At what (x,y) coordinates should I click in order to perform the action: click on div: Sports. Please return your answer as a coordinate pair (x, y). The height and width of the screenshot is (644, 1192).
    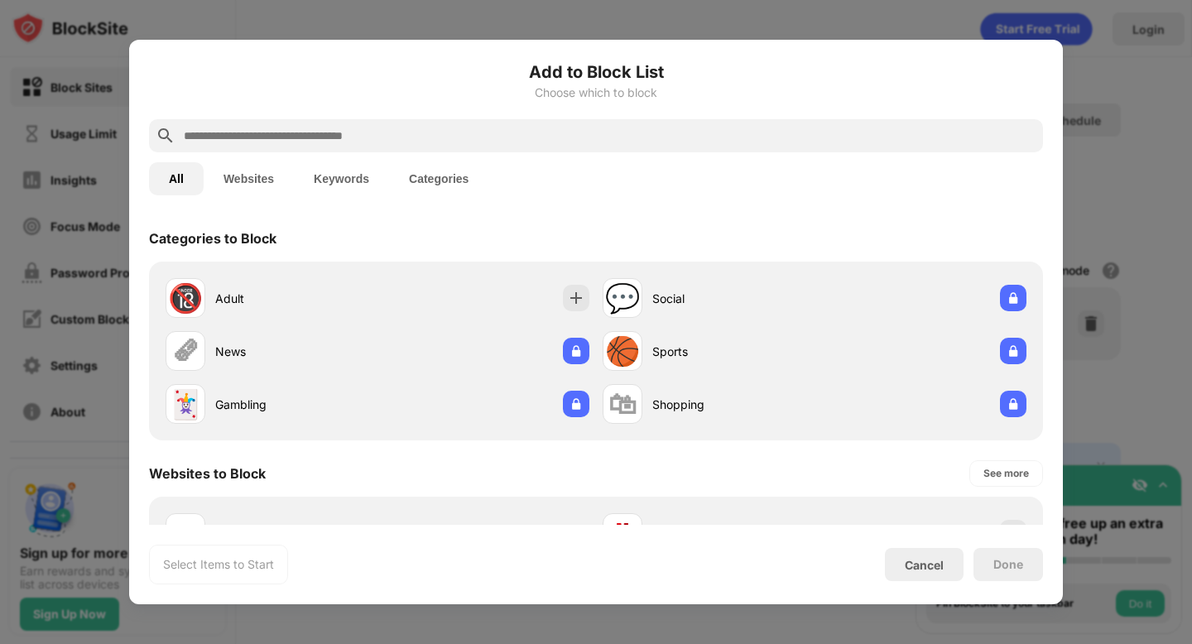
    Looking at the image, I should click on (734, 351).